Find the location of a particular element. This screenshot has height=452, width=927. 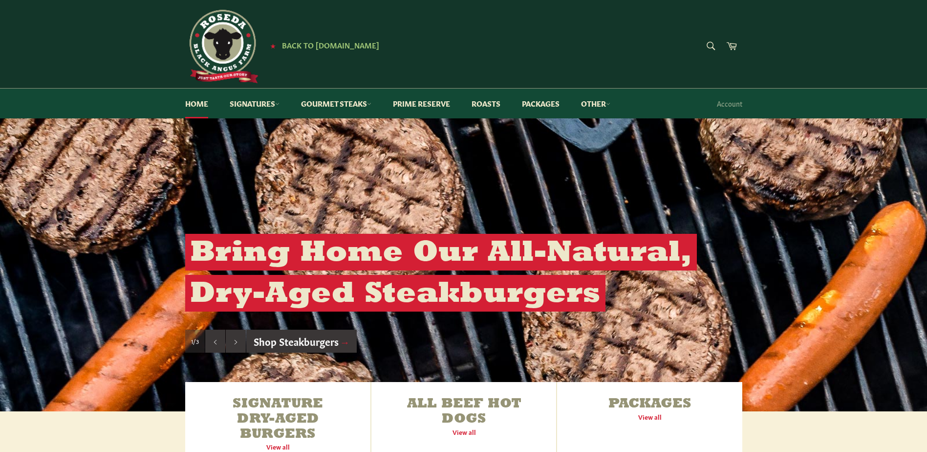

a: Account is located at coordinates (730, 103).